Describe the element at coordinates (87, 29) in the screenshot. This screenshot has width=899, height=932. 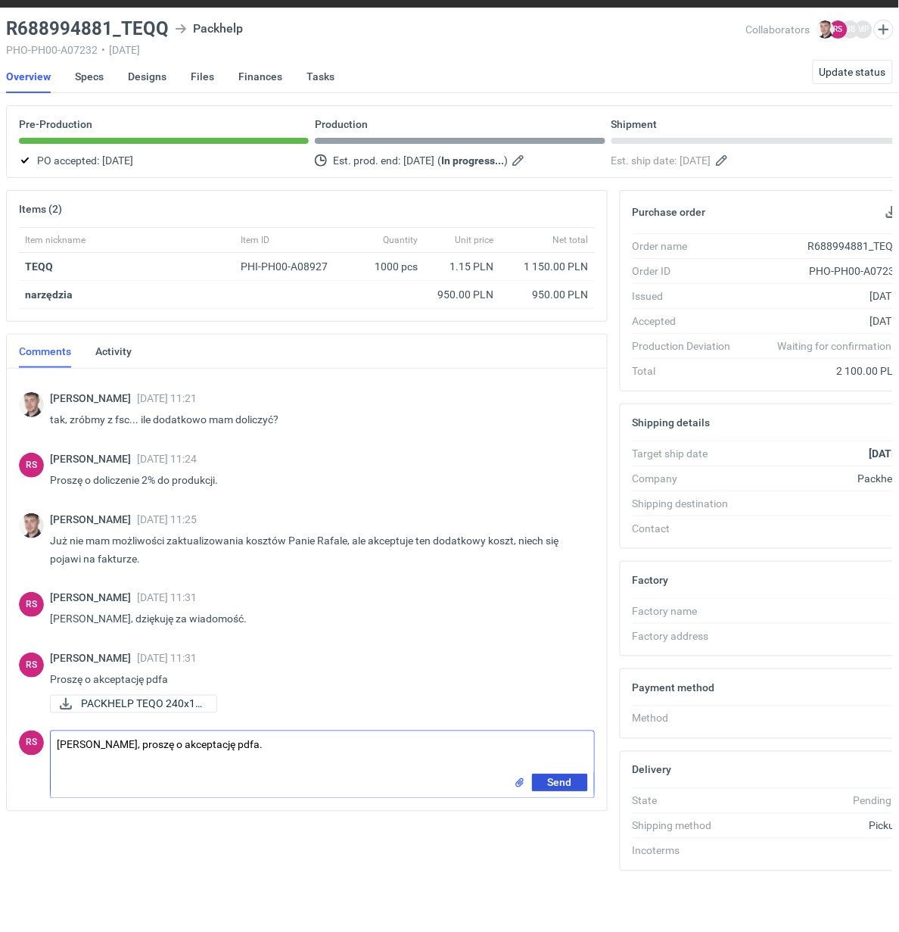
I see `h3: R688994881_TEQQ` at that location.